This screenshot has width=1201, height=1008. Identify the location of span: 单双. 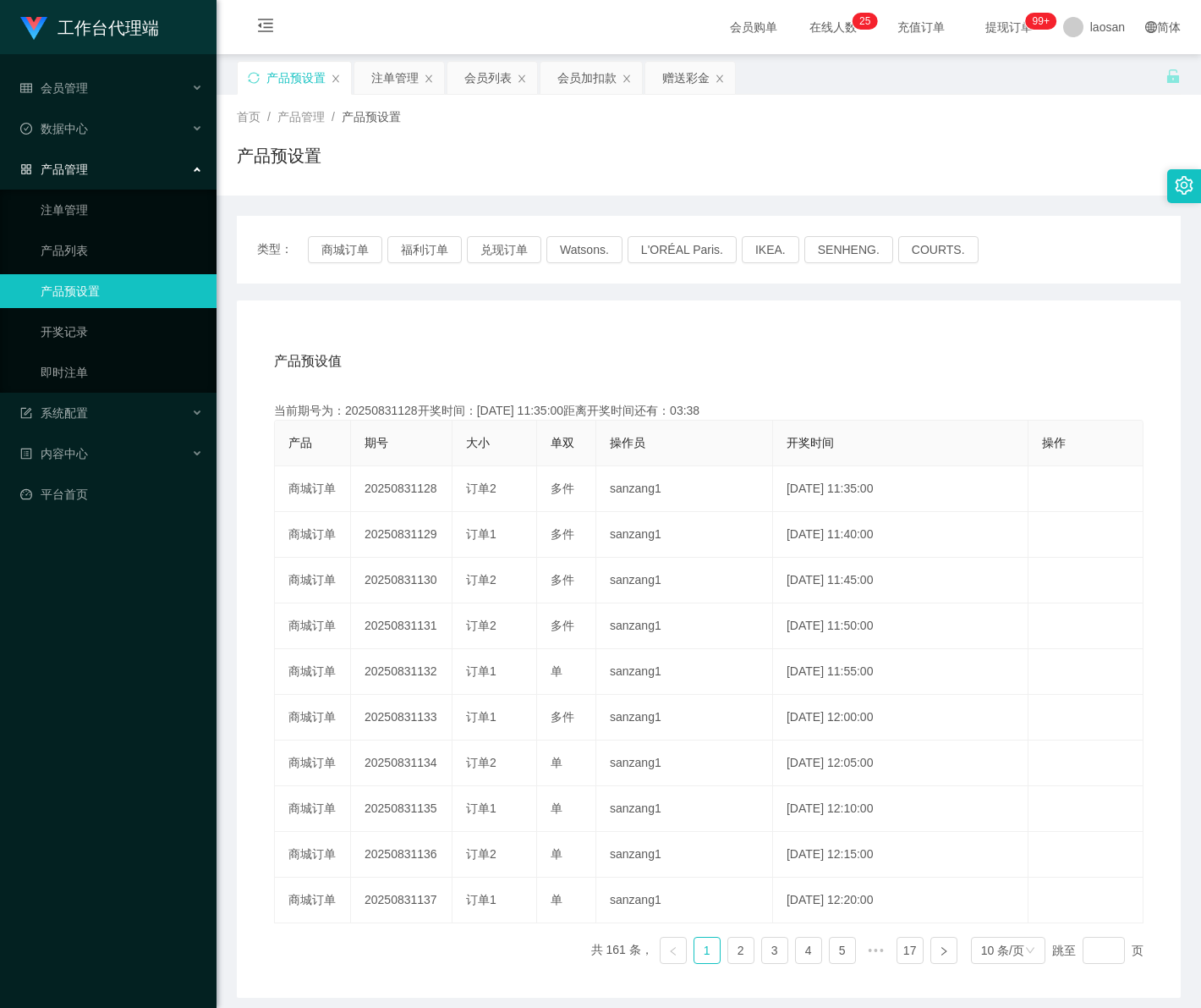
(563, 442).